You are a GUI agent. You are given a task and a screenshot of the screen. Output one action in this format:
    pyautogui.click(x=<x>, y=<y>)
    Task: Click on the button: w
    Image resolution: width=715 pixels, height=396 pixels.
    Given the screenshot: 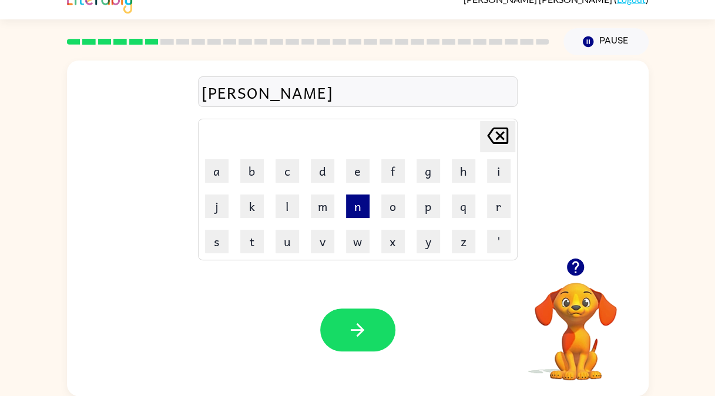 What is the action you would take?
    pyautogui.click(x=358, y=241)
    